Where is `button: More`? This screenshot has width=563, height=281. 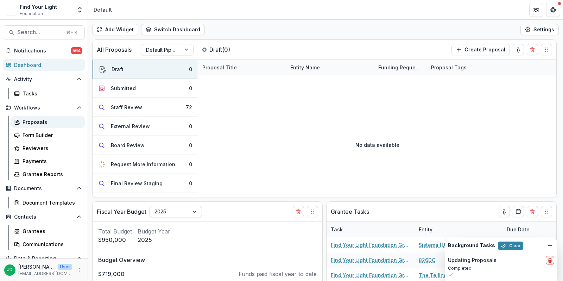
button: More is located at coordinates (79, 270).